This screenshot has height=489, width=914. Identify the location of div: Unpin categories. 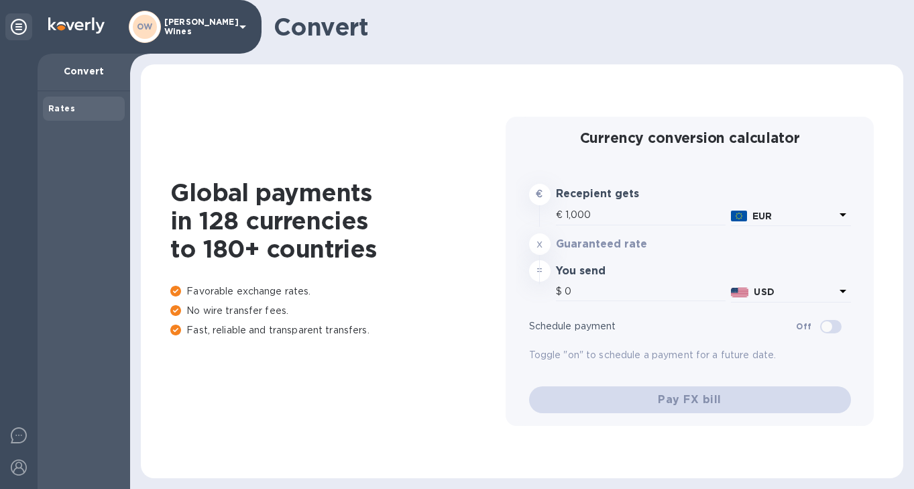
(19, 27).